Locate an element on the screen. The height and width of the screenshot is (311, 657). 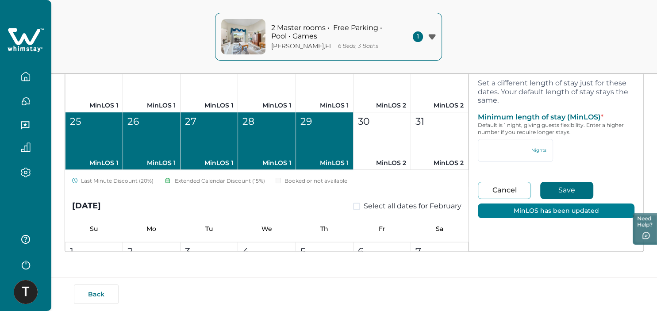
p: 26 is located at coordinates (133, 121).